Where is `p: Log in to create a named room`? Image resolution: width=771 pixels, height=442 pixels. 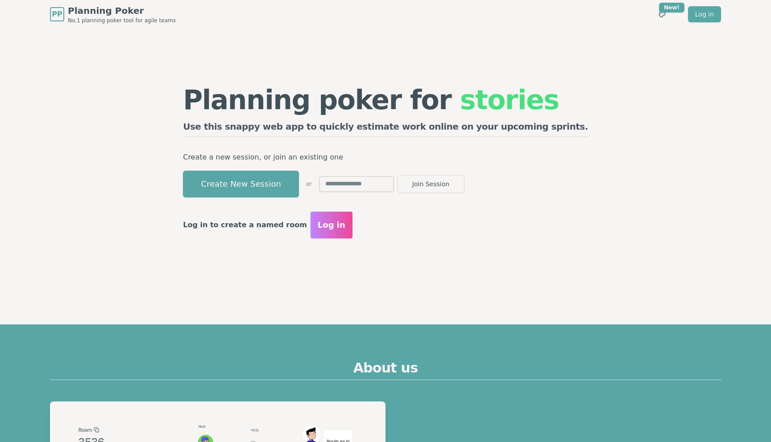 p: Log in to create a named room is located at coordinates (245, 225).